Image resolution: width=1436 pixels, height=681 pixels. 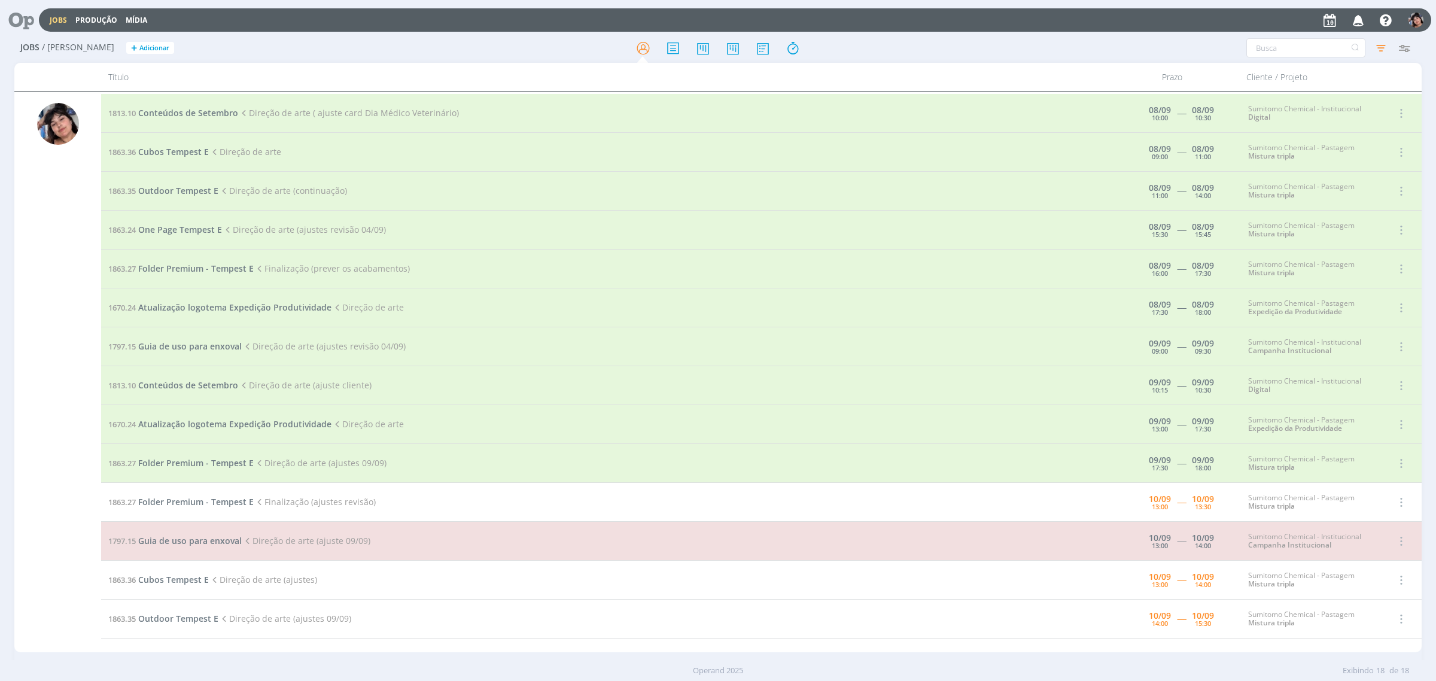 I want to click on div: 11:00, so click(x=1159, y=195).